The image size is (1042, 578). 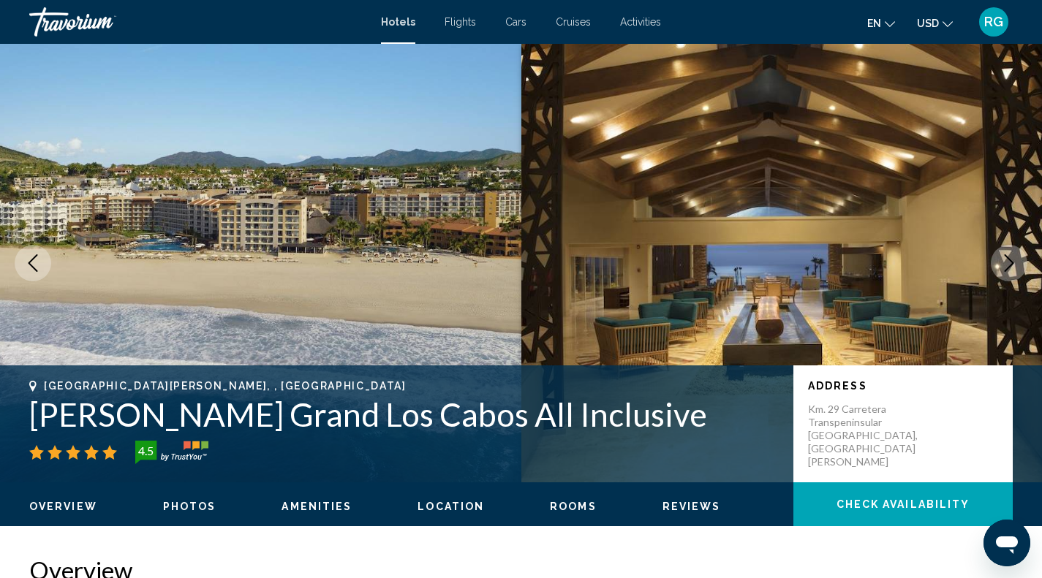 I want to click on span: Overview, so click(x=63, y=507).